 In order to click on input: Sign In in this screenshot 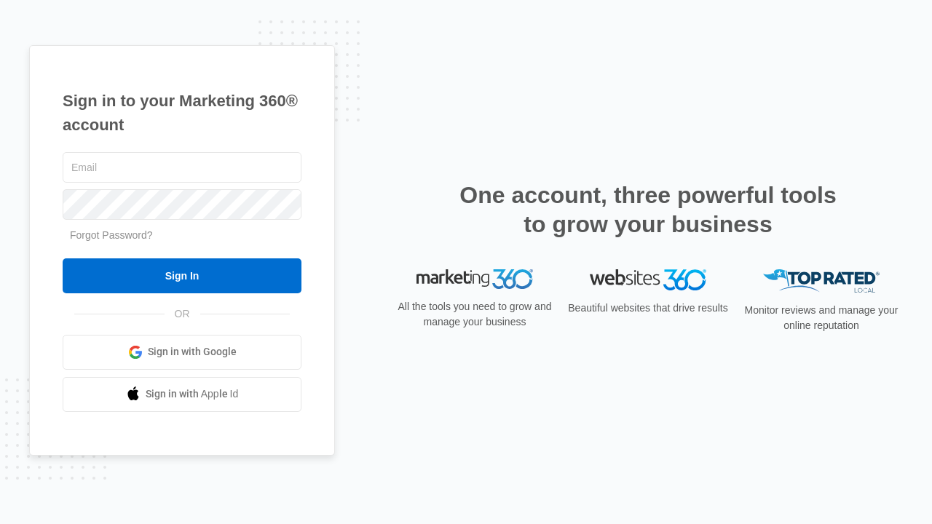, I will do `click(182, 276)`.